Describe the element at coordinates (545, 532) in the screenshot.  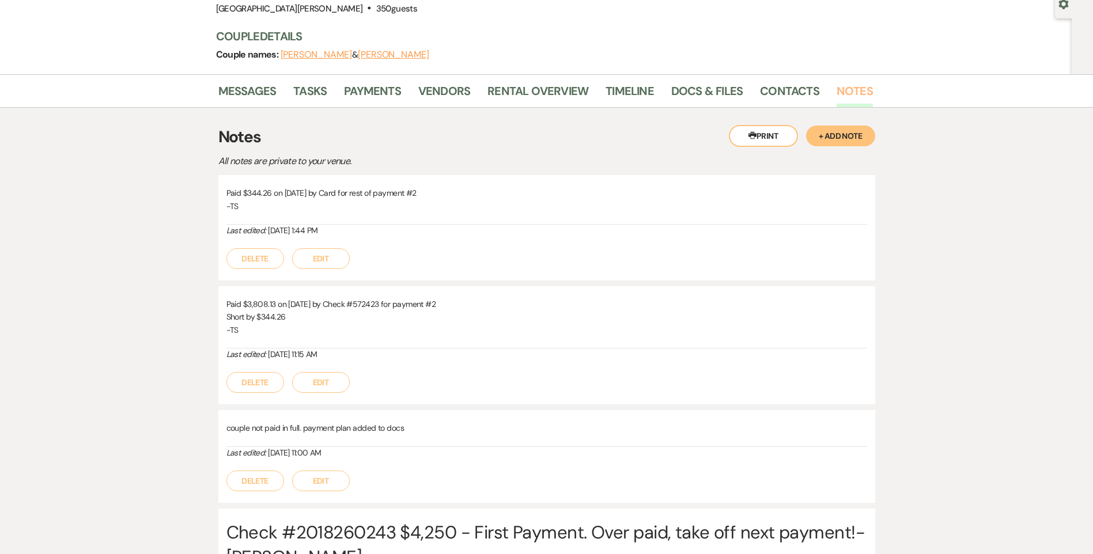
I see `span: Check #2018260243 $4,250 - First Payment. Over paid, take off next payment!-` at that location.